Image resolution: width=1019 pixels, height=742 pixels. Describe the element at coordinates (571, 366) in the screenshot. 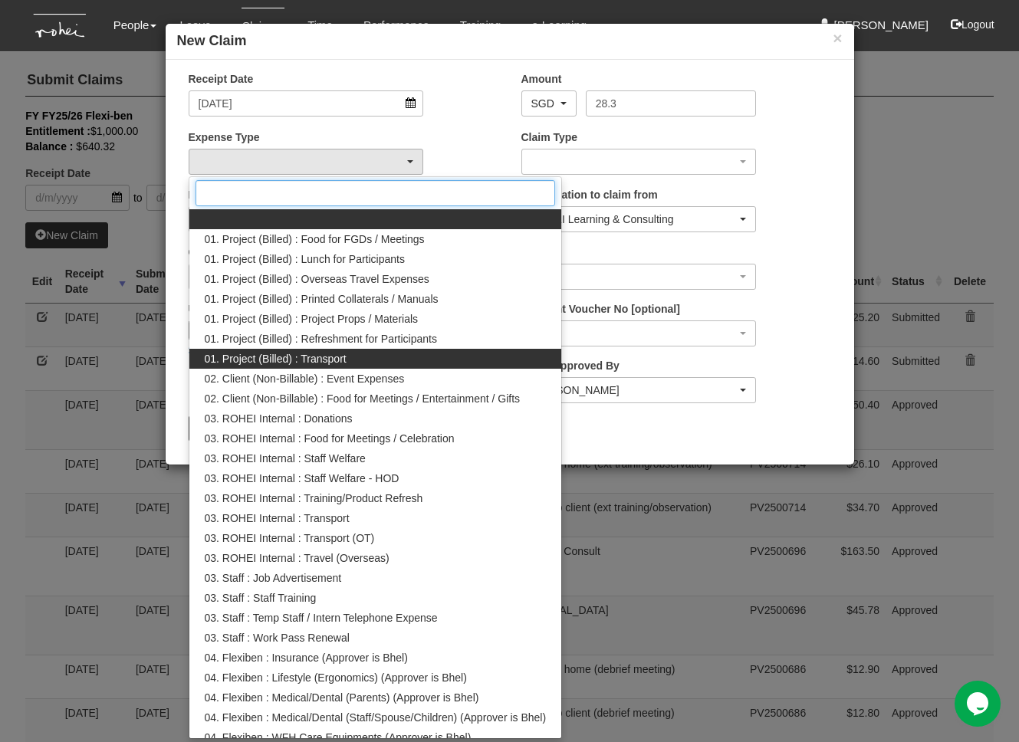

I see `label: To Be Approved By` at that location.